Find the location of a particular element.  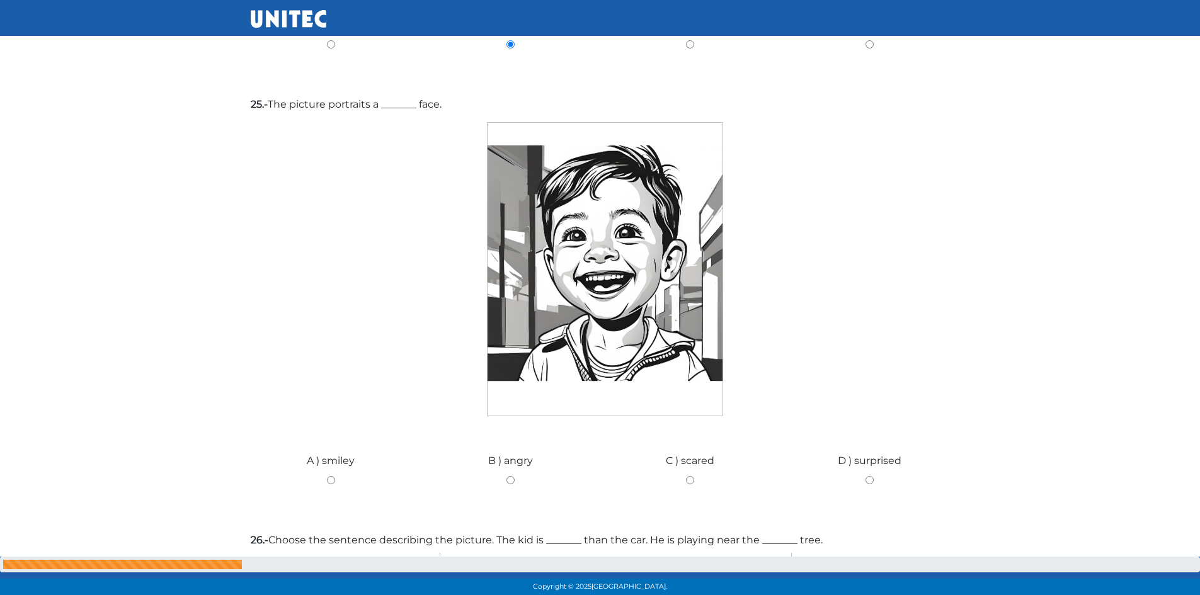

img: UNITEC is located at coordinates (289, 19).